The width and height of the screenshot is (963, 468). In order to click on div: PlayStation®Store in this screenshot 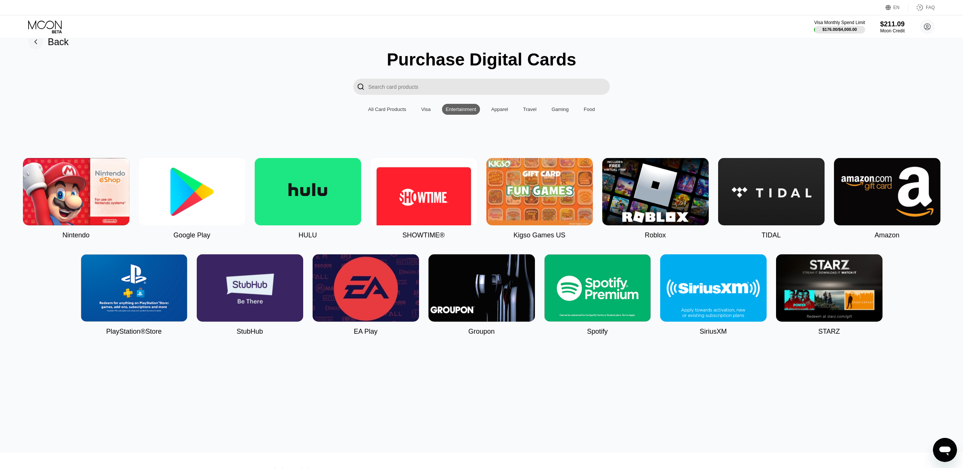, I will do `click(134, 331)`.